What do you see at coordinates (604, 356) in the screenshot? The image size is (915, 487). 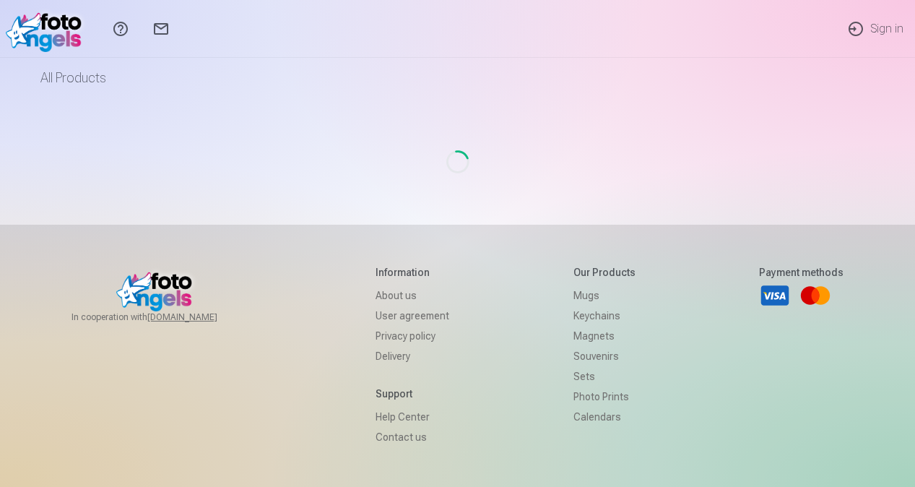 I see `a: Souvenirs` at bounding box center [604, 356].